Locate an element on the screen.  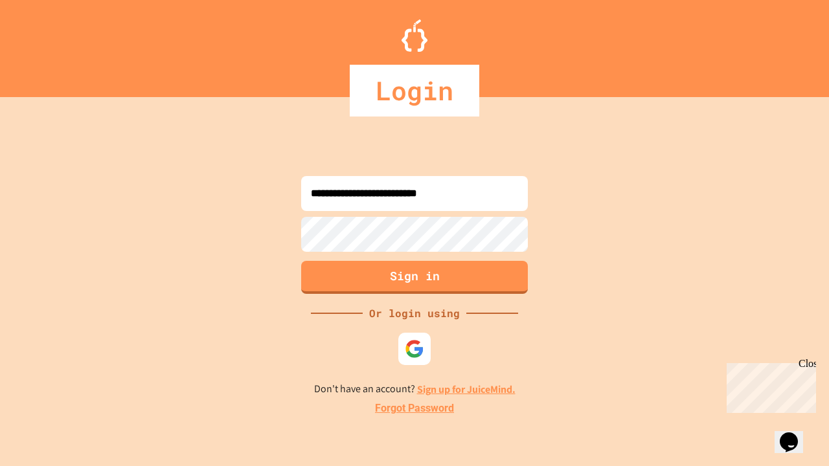
div: Or login using is located at coordinates (414, 313).